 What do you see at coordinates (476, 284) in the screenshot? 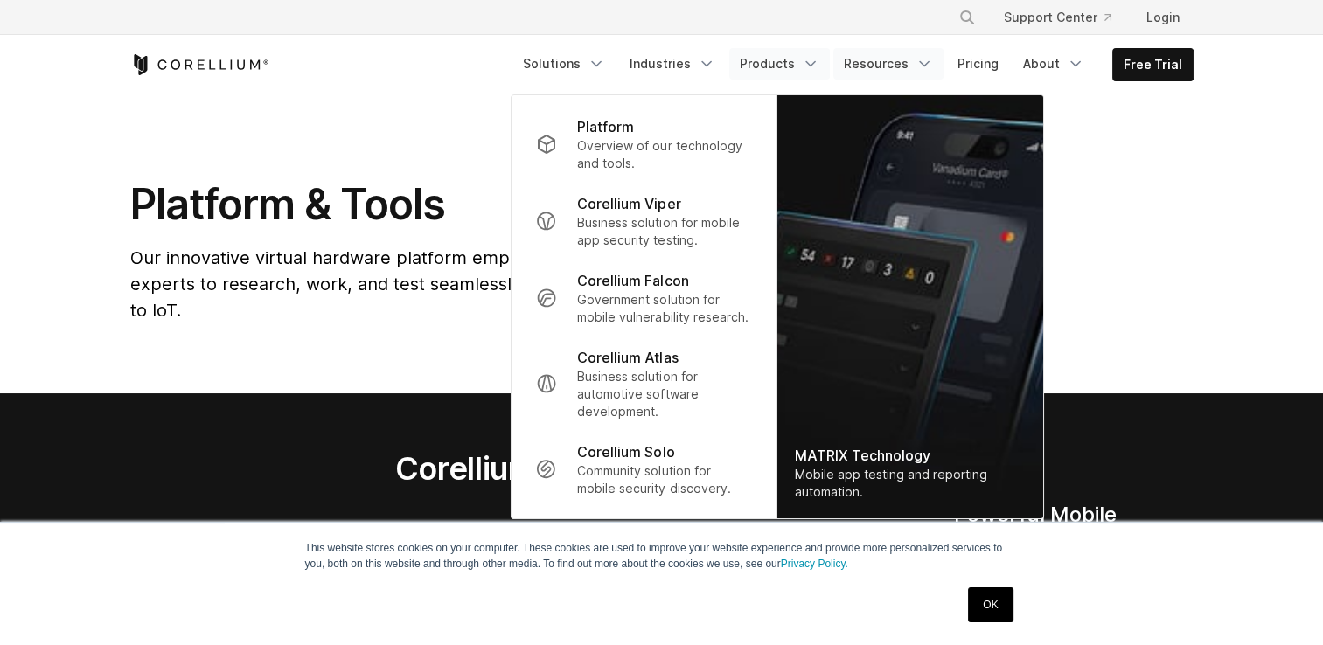
I see `span: Our innovative virtual hardware platform empowers developers and security experts to research, wo...` at bounding box center [476, 284].